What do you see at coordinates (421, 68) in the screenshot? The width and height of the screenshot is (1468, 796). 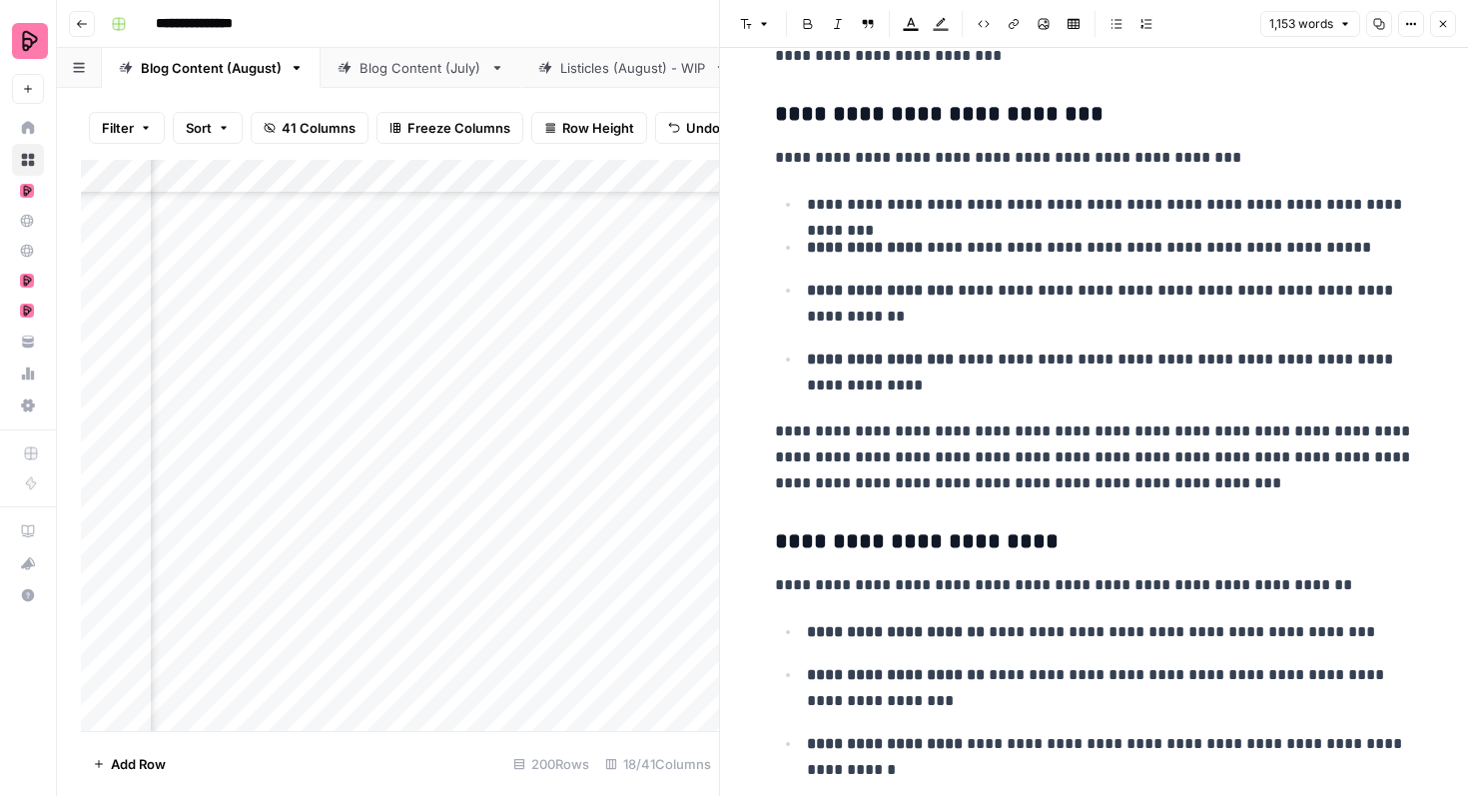 I see `div: Blog Content (July)` at bounding box center [421, 68].